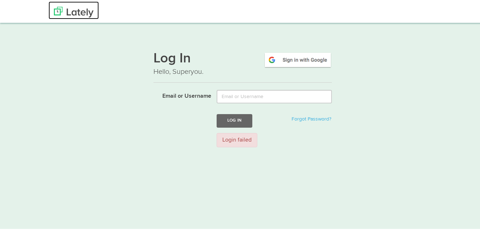 This screenshot has width=480, height=230. Describe the element at coordinates (237, 139) in the screenshot. I see `div: Login failed` at that location.